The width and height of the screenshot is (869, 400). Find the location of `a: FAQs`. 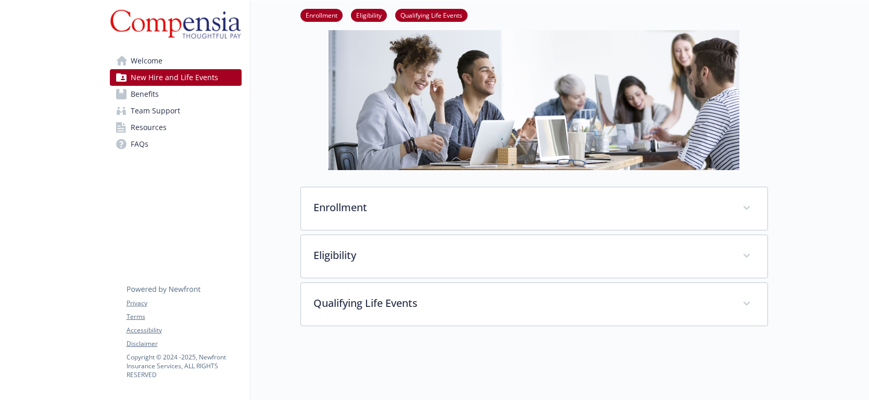

a: FAQs is located at coordinates (175, 144).